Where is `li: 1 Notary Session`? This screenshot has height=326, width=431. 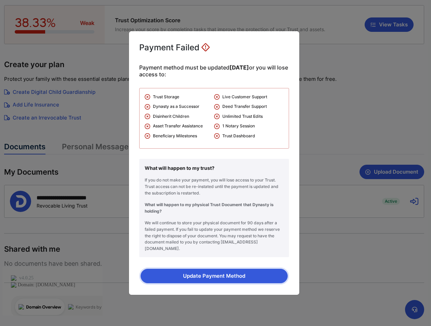 li: 1 Notary Session is located at coordinates (249, 128).